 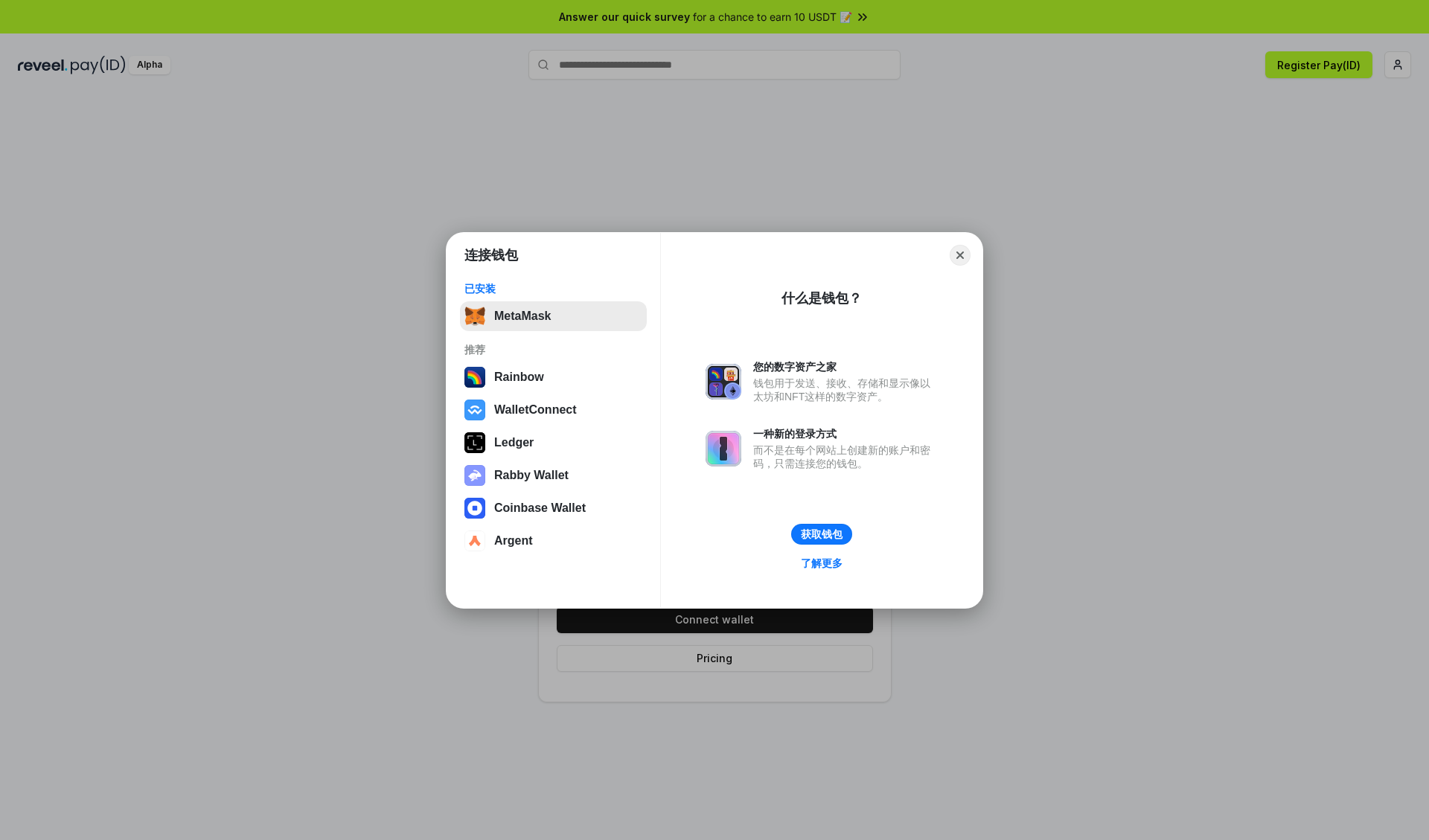 What do you see at coordinates (513, 443) in the screenshot?
I see `div: Ledger` at bounding box center [513, 443].